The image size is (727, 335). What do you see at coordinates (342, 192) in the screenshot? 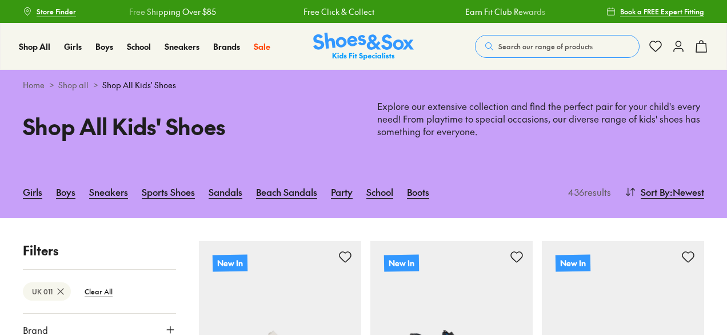
I see `a: Party` at bounding box center [342, 192].